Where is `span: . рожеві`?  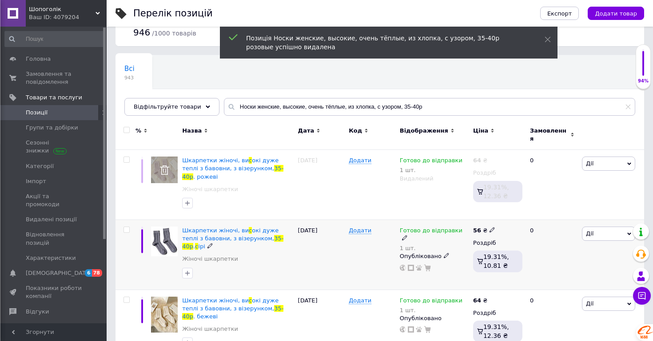
span: . рожеві is located at coordinates (205, 177).